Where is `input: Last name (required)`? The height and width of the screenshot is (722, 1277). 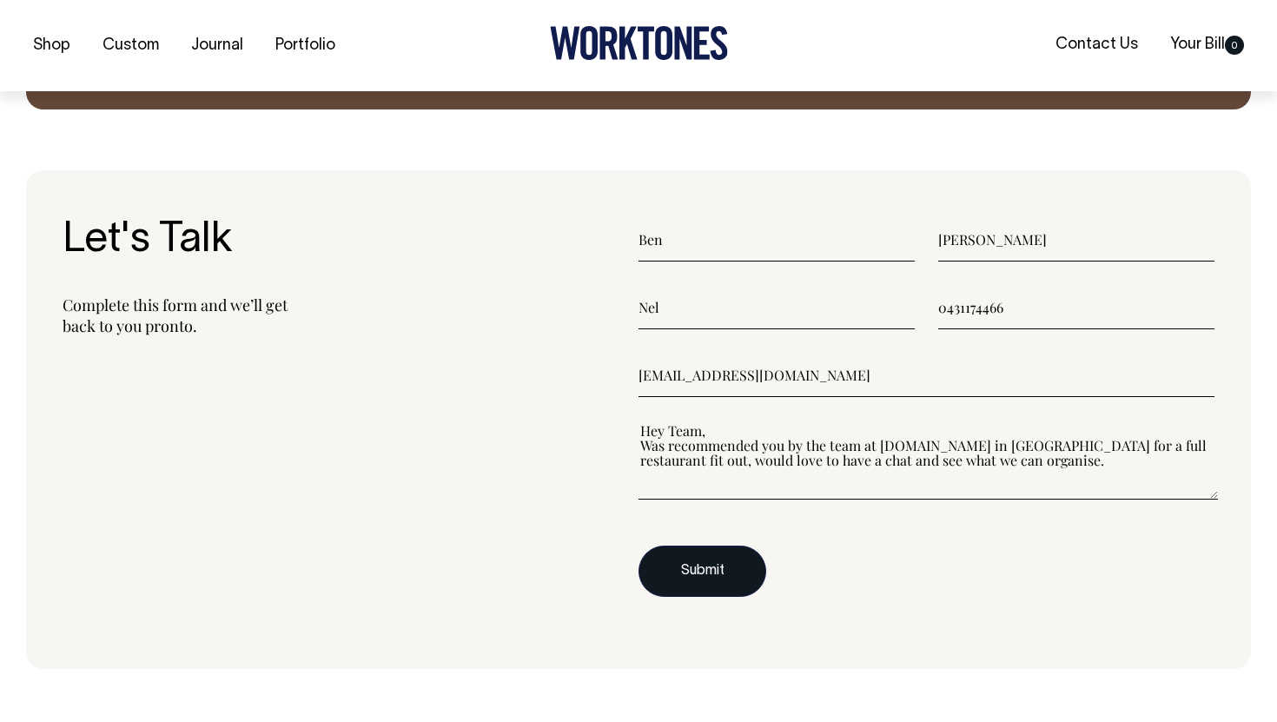 input: Last name (required) is located at coordinates (1076, 240).